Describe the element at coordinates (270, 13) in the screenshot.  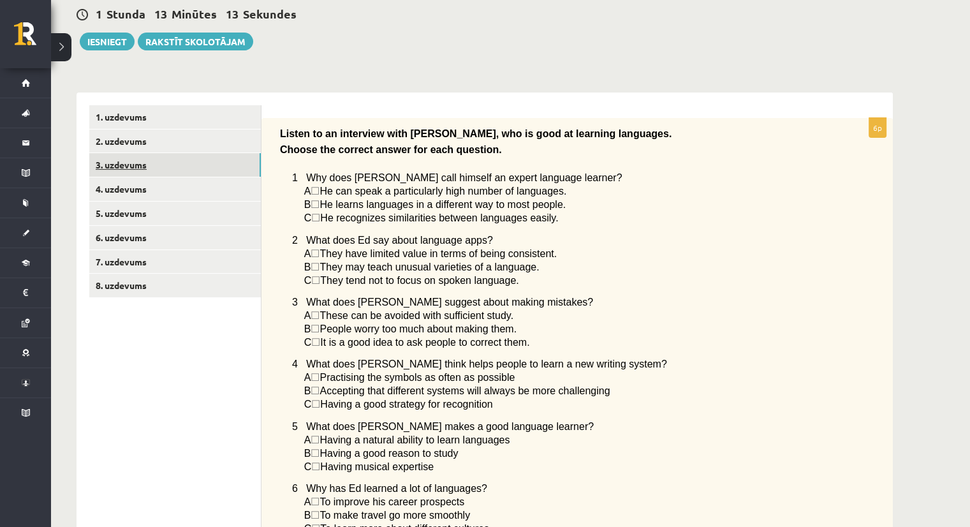
I see `span: Sekundes` at that location.